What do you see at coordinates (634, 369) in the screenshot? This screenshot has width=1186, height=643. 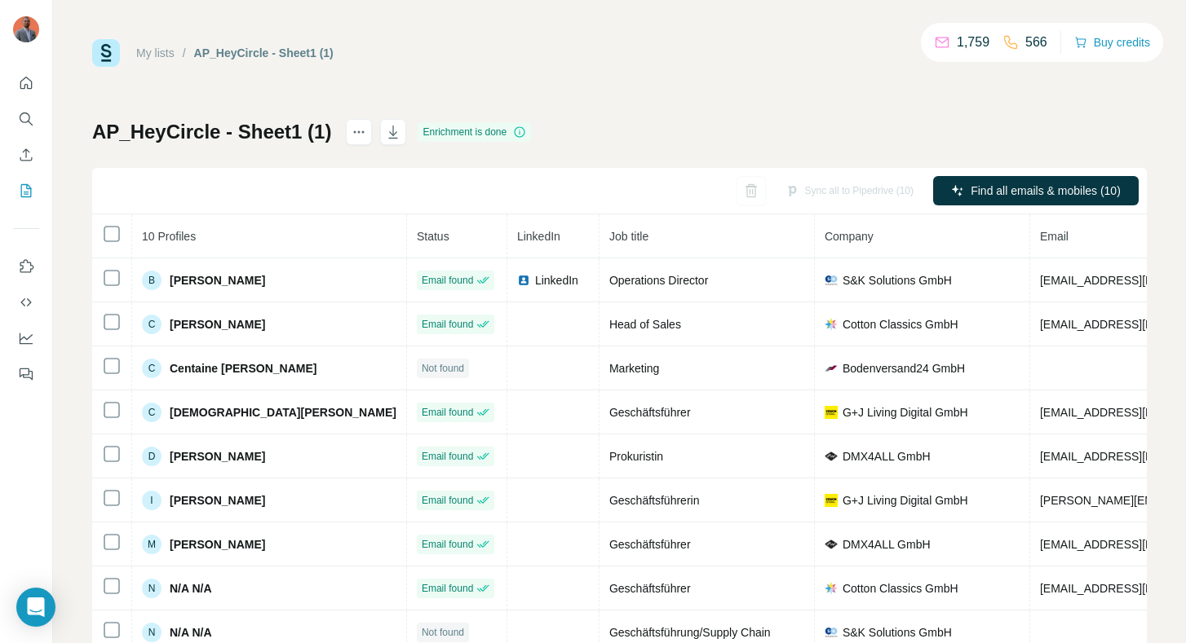 I see `span: Marketing` at bounding box center [634, 369].